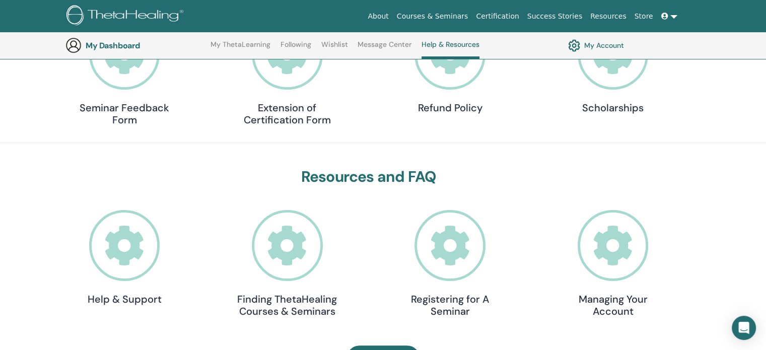 This screenshot has height=350, width=766. Describe the element at coordinates (287, 72) in the screenshot. I see `a: Extension of Certification Form` at that location.